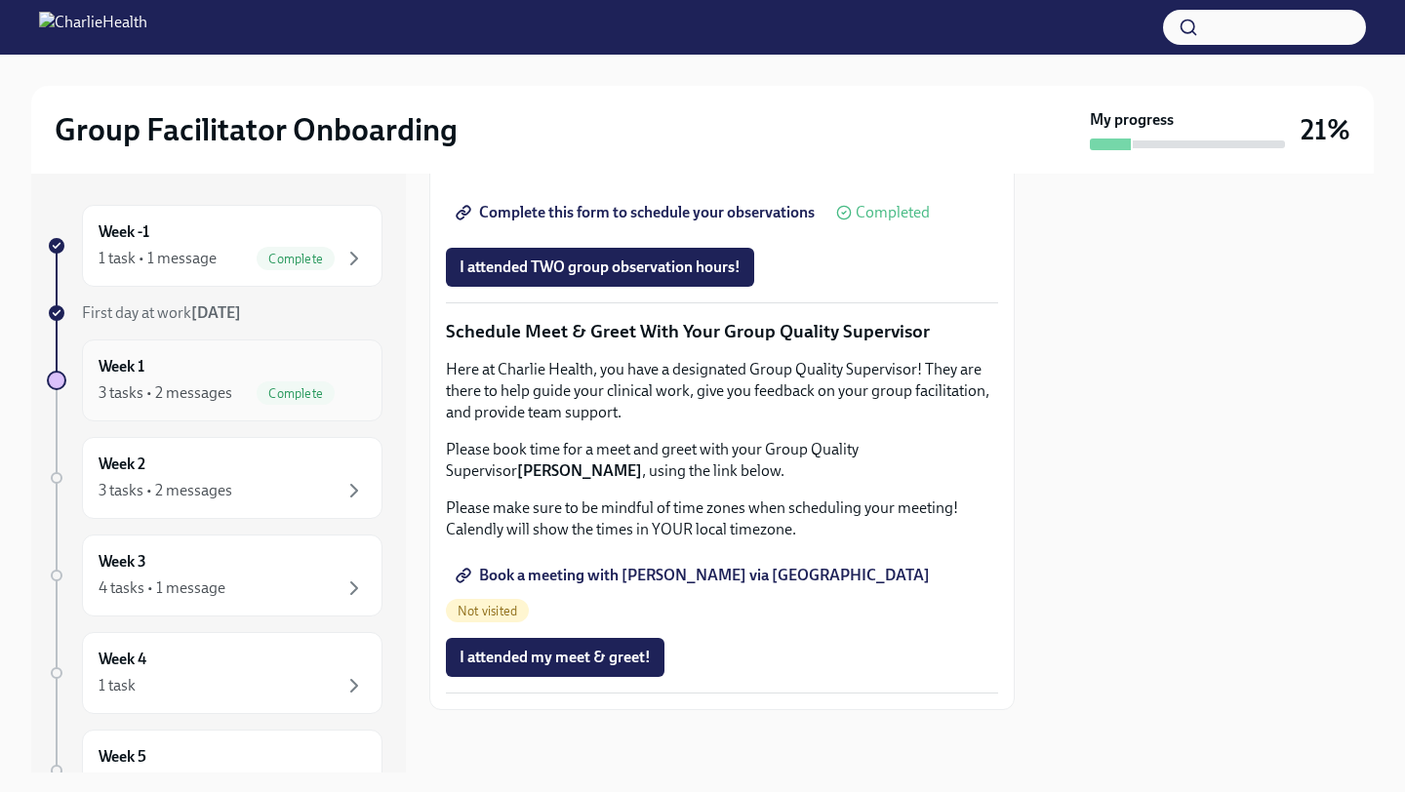 Image resolution: width=1405 pixels, height=792 pixels. Describe the element at coordinates (157, 258) in the screenshot. I see `div: 1 task • 1 message` at that location.